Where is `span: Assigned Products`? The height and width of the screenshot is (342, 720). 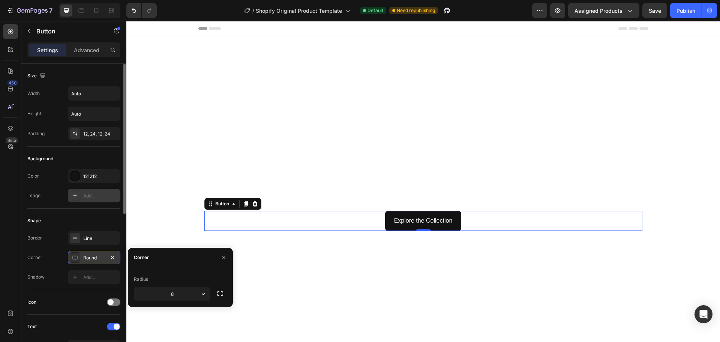 span: Assigned Products is located at coordinates (599, 11).